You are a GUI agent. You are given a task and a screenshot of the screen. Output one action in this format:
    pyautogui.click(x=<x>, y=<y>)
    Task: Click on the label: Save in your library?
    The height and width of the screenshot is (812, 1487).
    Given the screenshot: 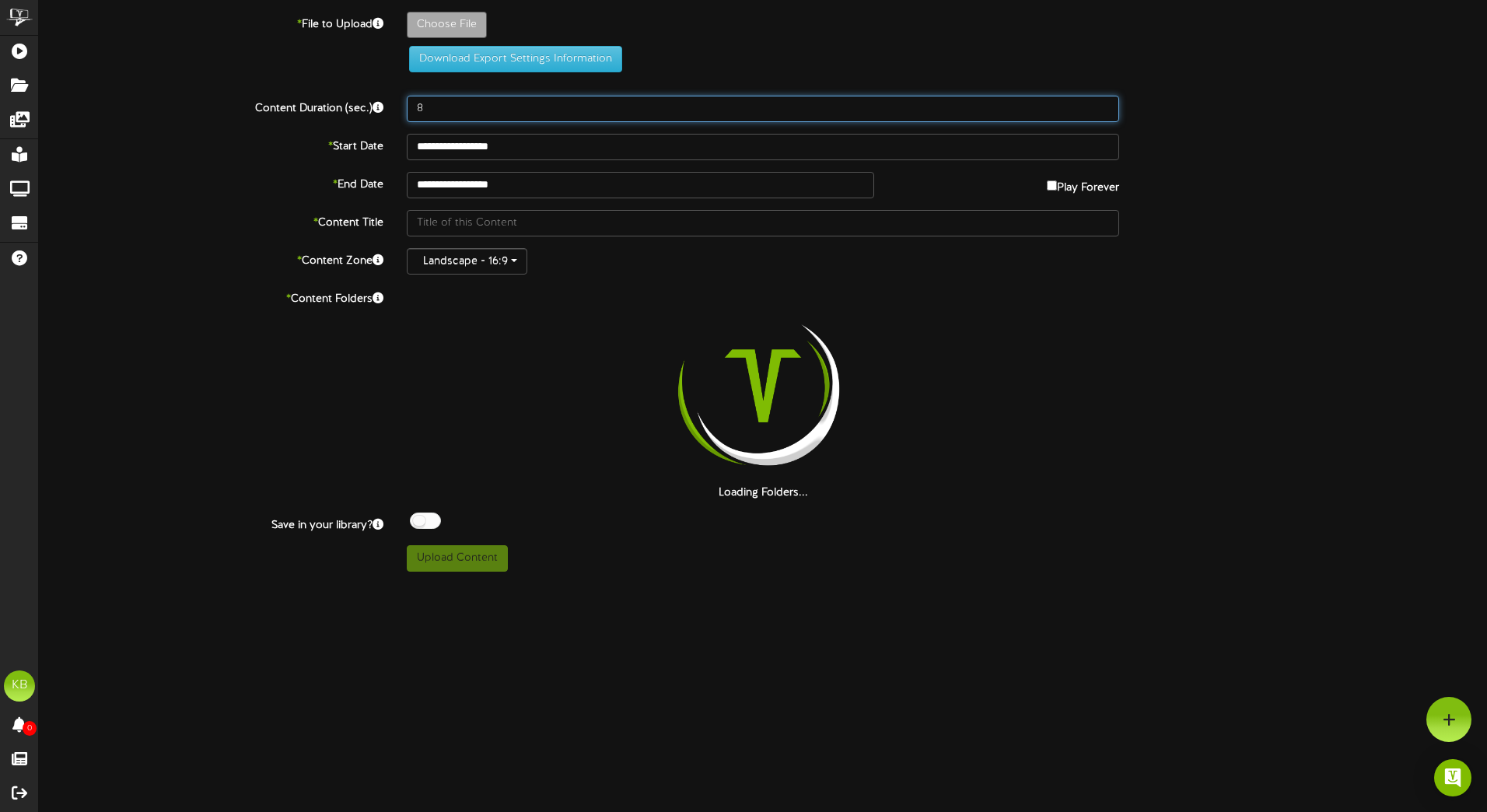 What is the action you would take?
    pyautogui.click(x=211, y=523)
    